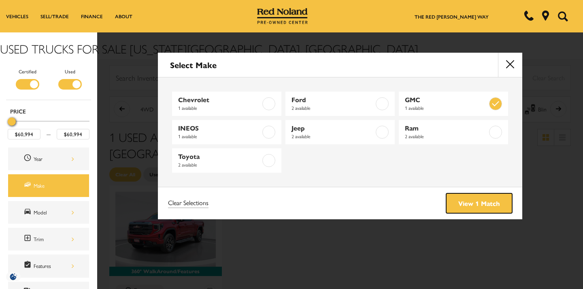 The image size is (583, 289). What do you see at coordinates (446, 100) in the screenshot?
I see `span: GMC` at bounding box center [446, 100].